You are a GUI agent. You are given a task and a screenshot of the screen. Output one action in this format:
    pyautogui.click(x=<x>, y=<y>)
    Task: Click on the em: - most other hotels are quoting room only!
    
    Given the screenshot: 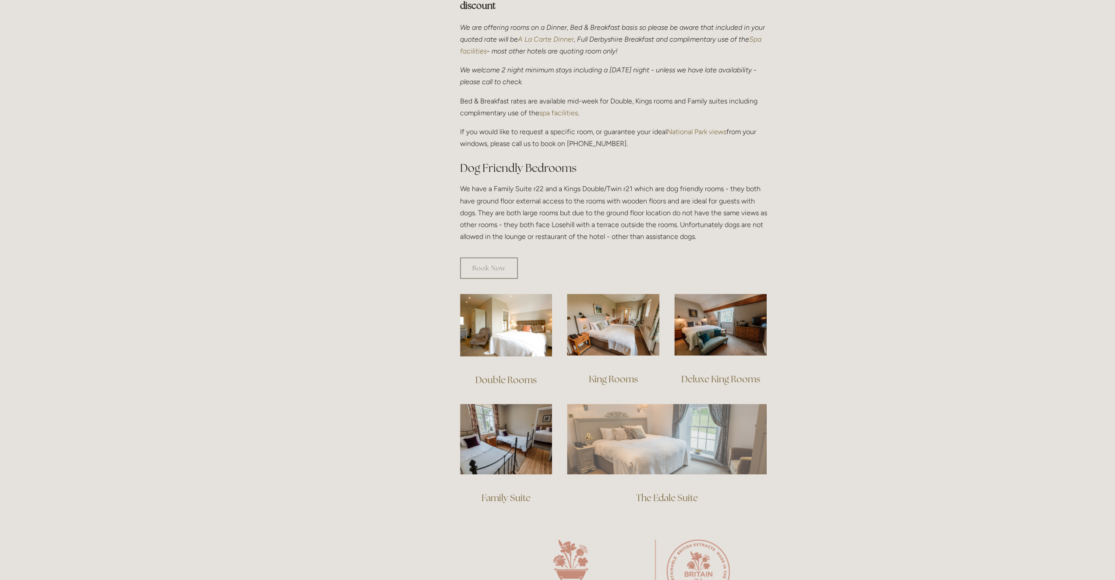 What is the action you would take?
    pyautogui.click(x=552, y=51)
    